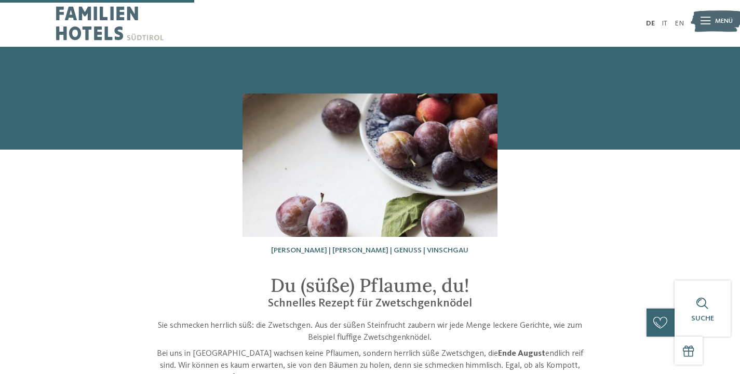 The height and width of the screenshot is (374, 740). Describe the element at coordinates (370, 303) in the screenshot. I see `span: Schnelles Rezept für Zwetschgenknödel` at that location.